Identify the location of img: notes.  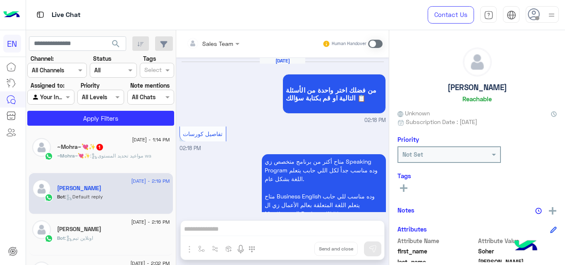
(538, 211).